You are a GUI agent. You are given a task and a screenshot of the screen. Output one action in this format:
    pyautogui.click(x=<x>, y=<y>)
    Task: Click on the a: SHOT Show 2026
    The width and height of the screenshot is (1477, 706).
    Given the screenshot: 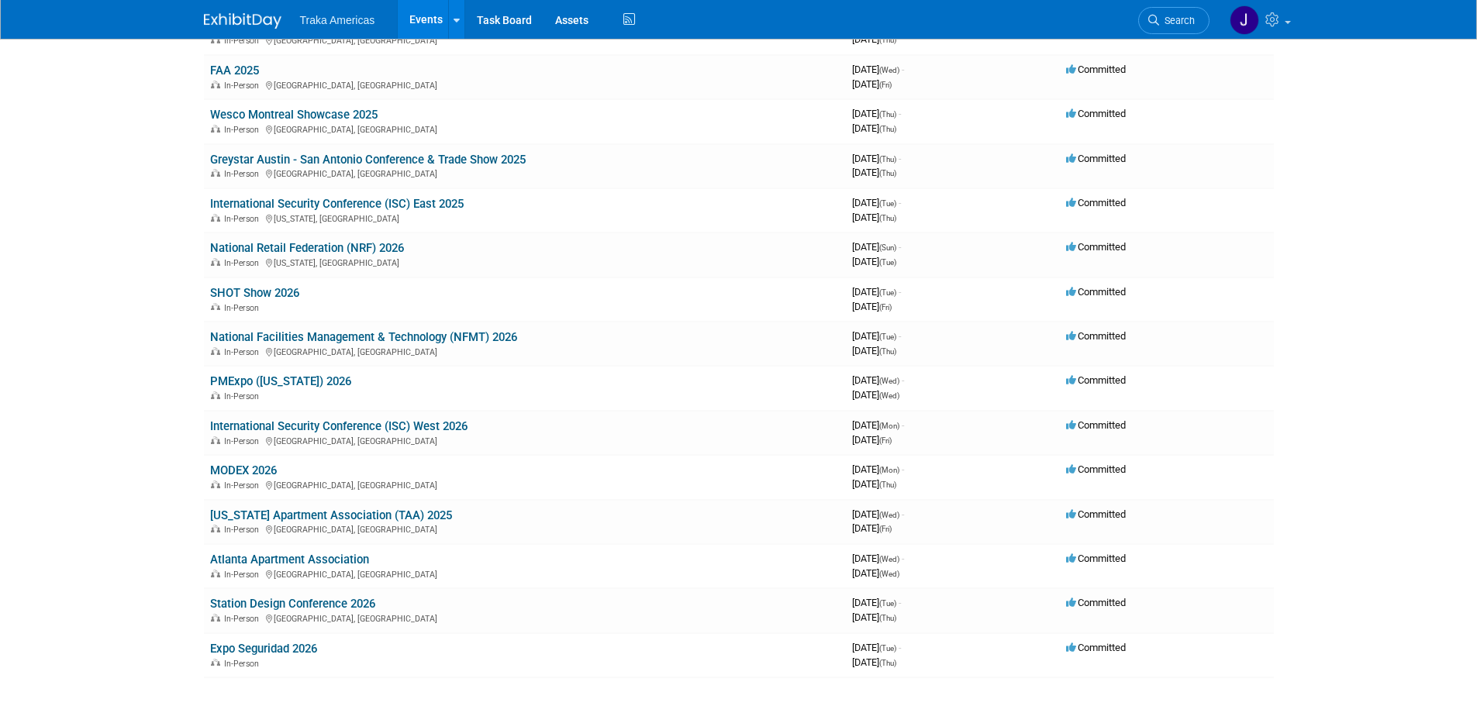 What is the action you would take?
    pyautogui.click(x=254, y=293)
    